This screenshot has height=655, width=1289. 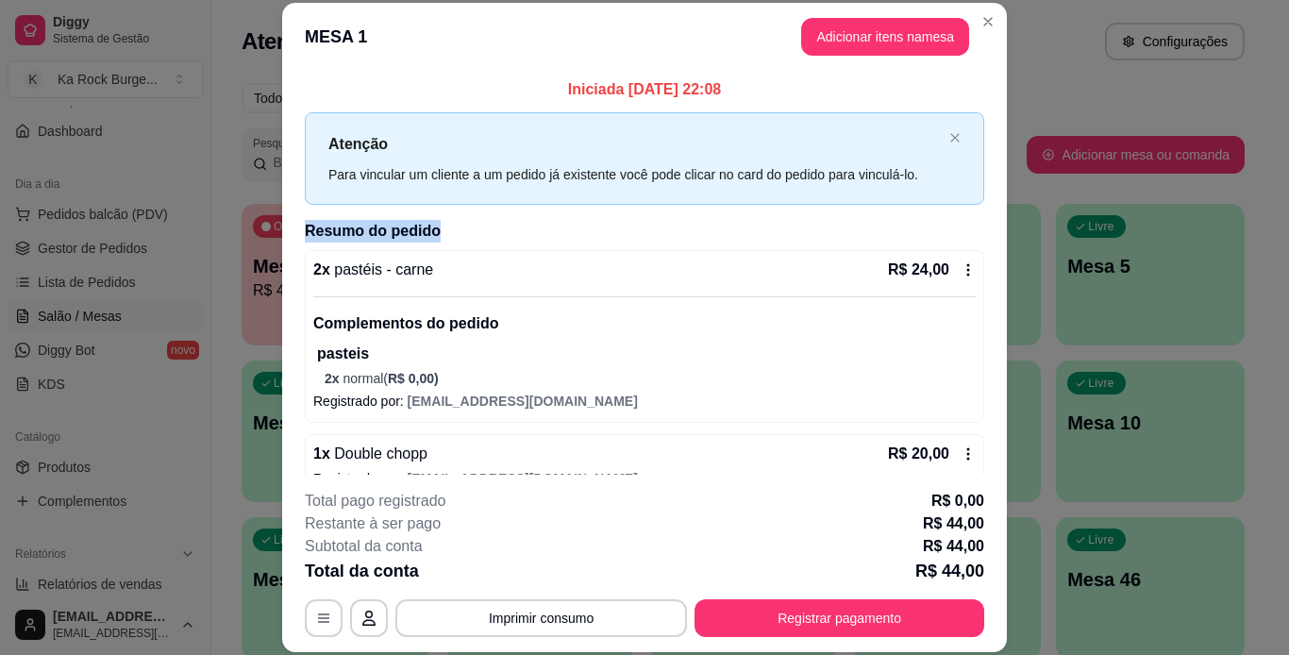 What do you see at coordinates (647, 354) in the screenshot?
I see `p: pasteis` at bounding box center [647, 354].